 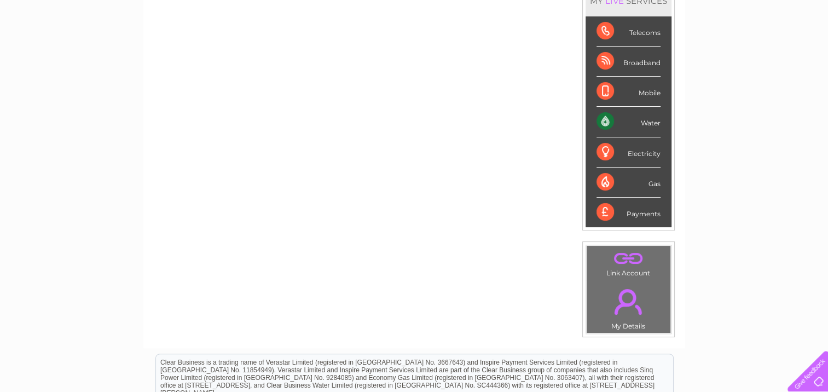 What do you see at coordinates (628, 152) in the screenshot?
I see `div: Electricity` at bounding box center [628, 152].